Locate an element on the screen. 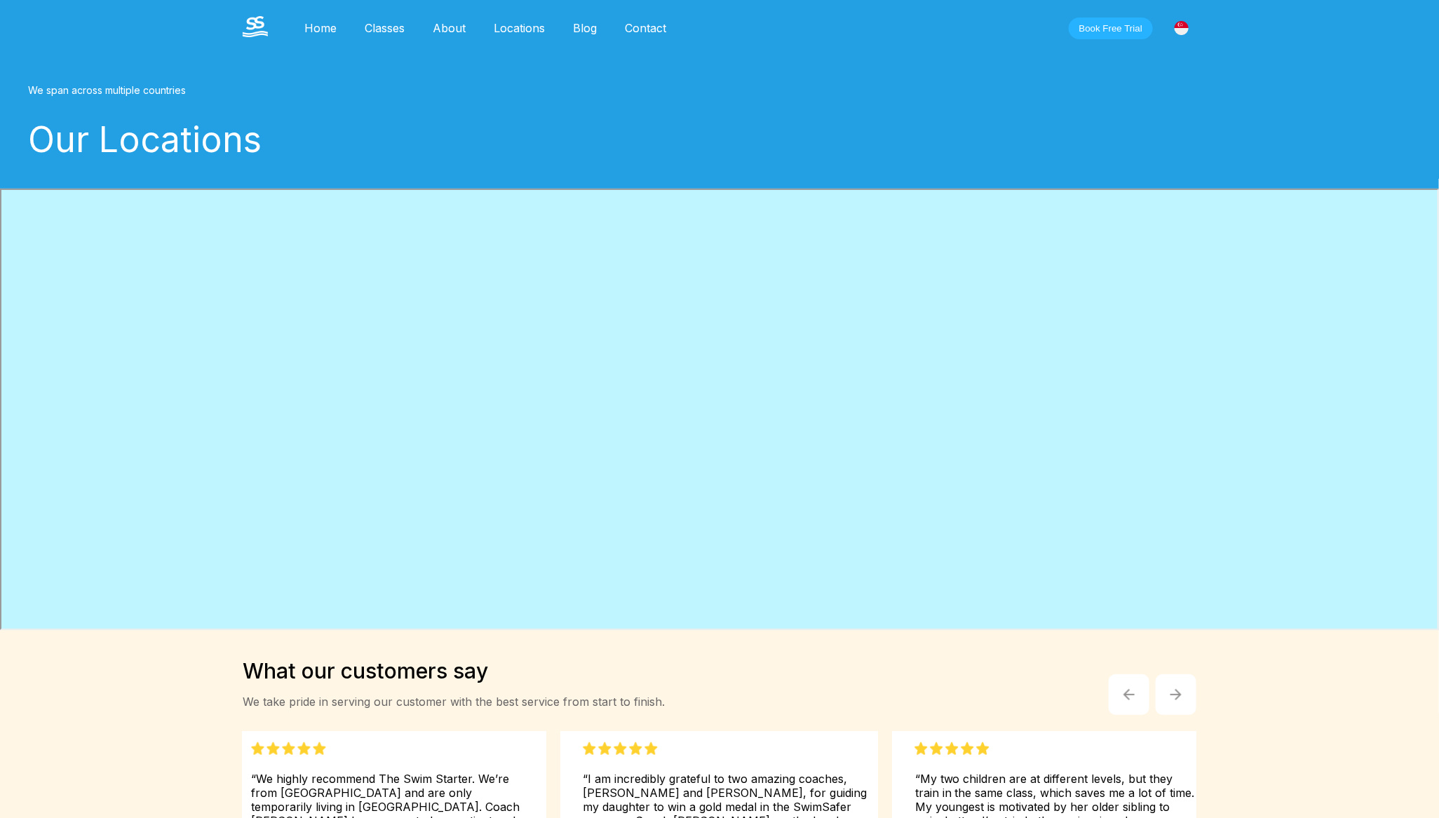 This screenshot has height=818, width=1439. div: We span across multiple countries is located at coordinates (505, 90).